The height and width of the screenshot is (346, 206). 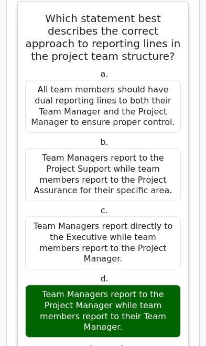 I want to click on span: b., so click(x=104, y=142).